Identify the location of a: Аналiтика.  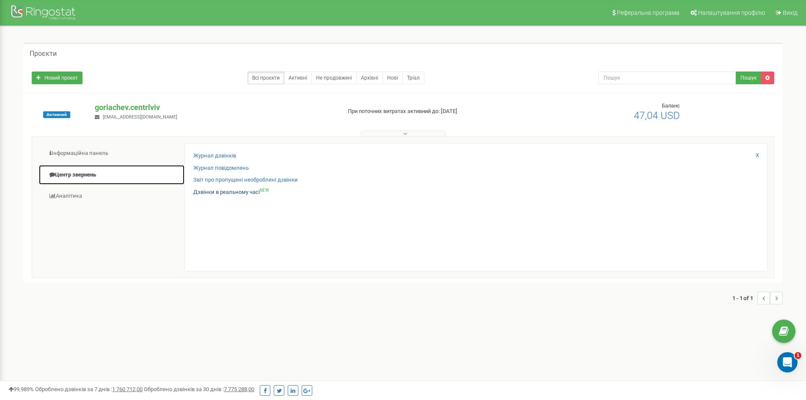
(112, 196).